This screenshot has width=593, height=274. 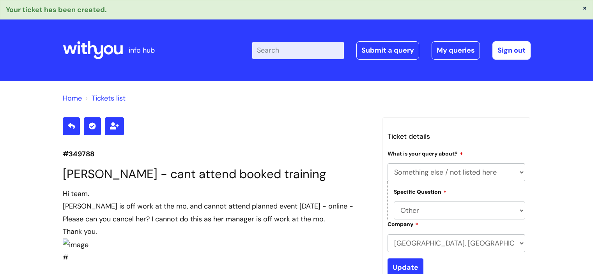 I want to click on a: Tickets list, so click(x=108, y=98).